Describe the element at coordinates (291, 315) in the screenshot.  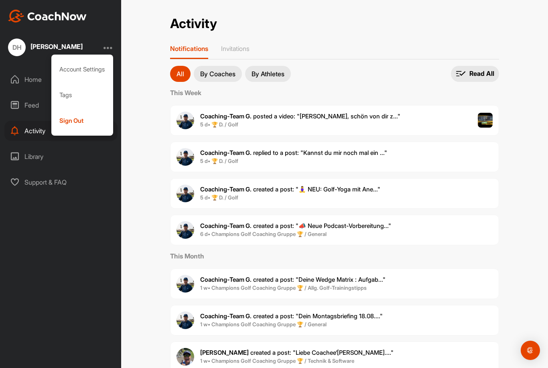
I see `span: created a post : "Dein Montagsbriefing 18.08...."` at that location.